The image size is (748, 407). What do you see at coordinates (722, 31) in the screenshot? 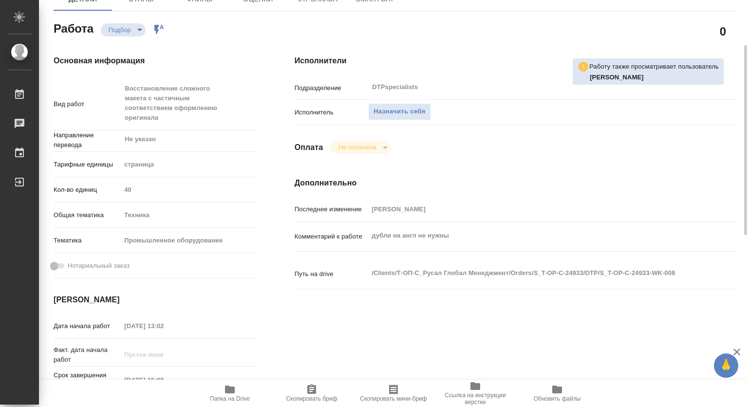
I see `h2: 0` at bounding box center [722, 31].